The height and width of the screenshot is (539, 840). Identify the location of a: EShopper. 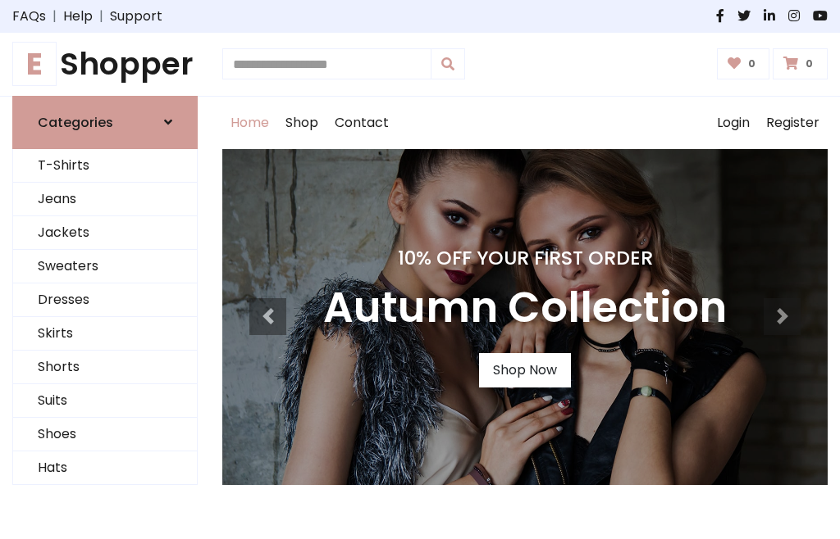
(105, 64).